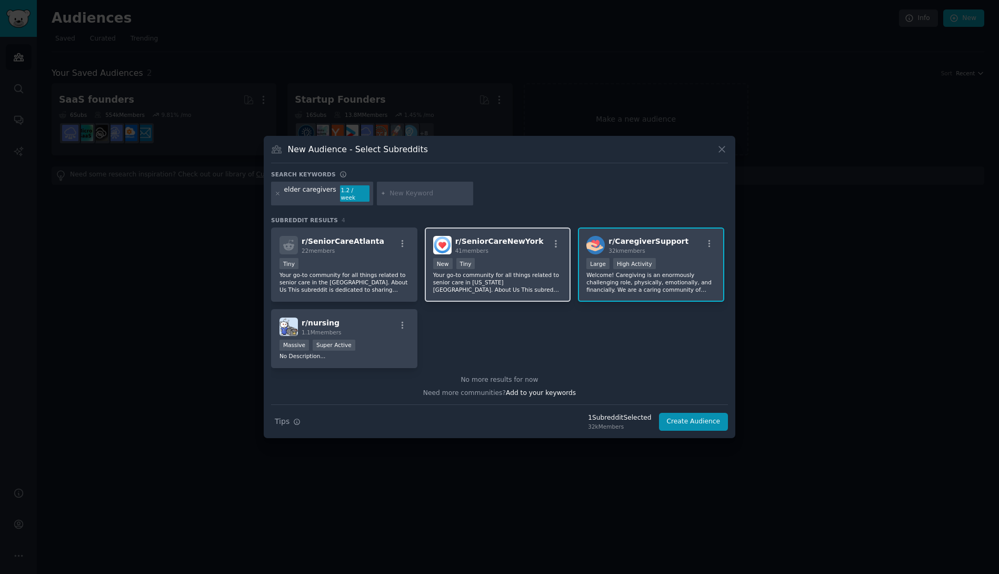  What do you see at coordinates (499, 380) in the screenshot?
I see `div: No more results for now` at bounding box center [499, 380].